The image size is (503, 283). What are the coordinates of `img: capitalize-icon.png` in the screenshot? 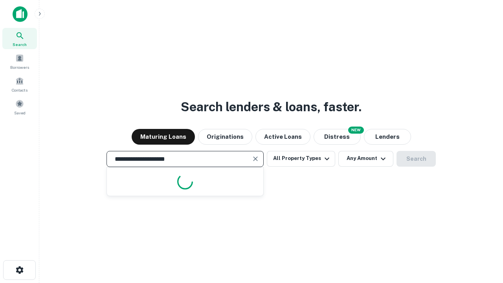 It's located at (20, 14).